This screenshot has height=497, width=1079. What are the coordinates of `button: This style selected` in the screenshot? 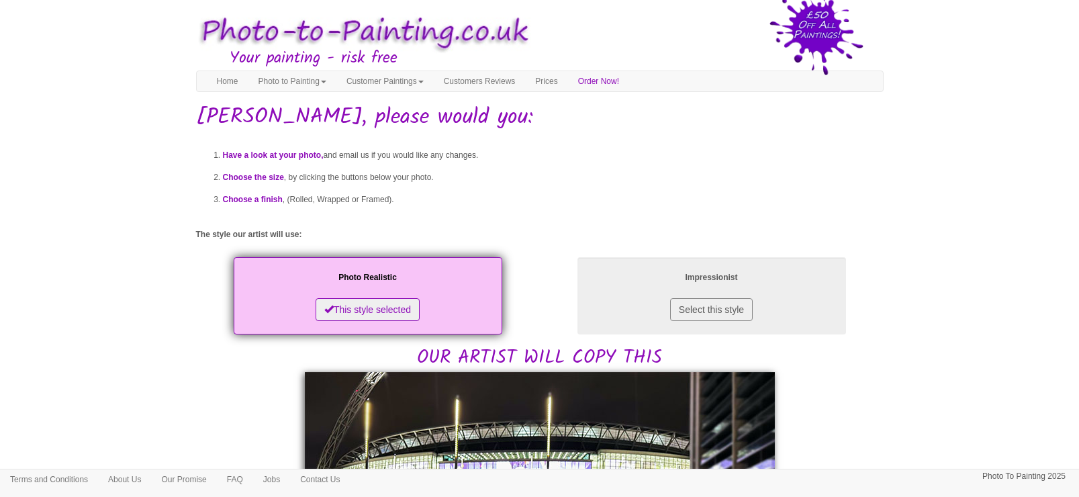 It's located at (367, 310).